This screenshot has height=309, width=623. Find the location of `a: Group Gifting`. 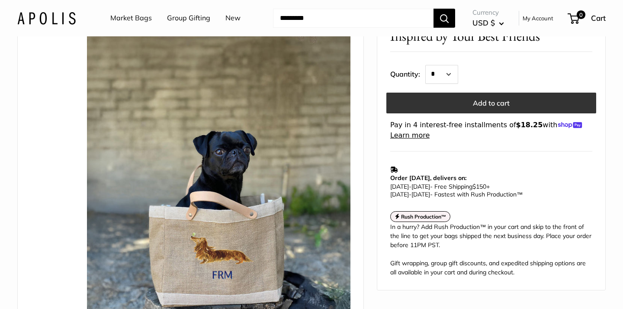

a: Group Gifting is located at coordinates (189, 18).